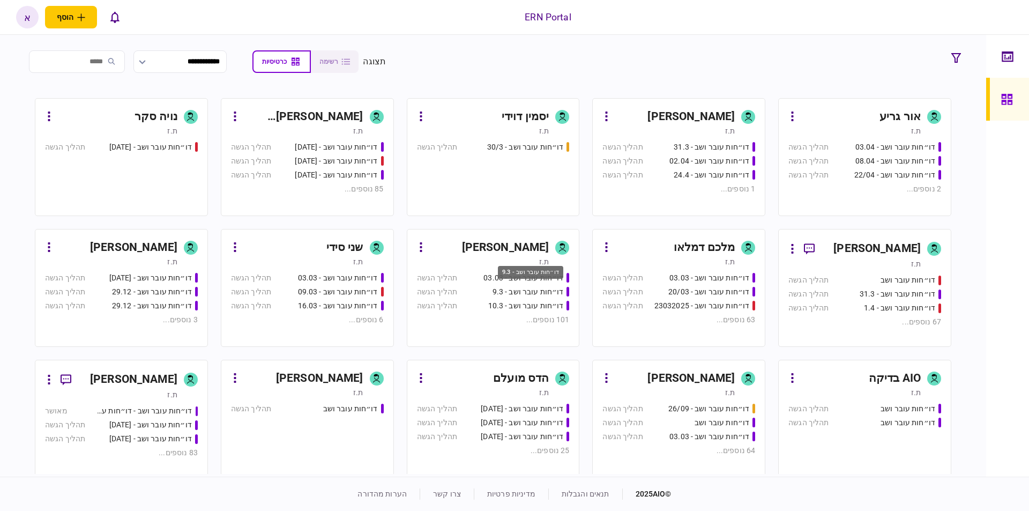 The image size is (1029, 511). Describe the element at coordinates (307, 189) in the screenshot. I see `div: 85 נוספים ...` at that location.